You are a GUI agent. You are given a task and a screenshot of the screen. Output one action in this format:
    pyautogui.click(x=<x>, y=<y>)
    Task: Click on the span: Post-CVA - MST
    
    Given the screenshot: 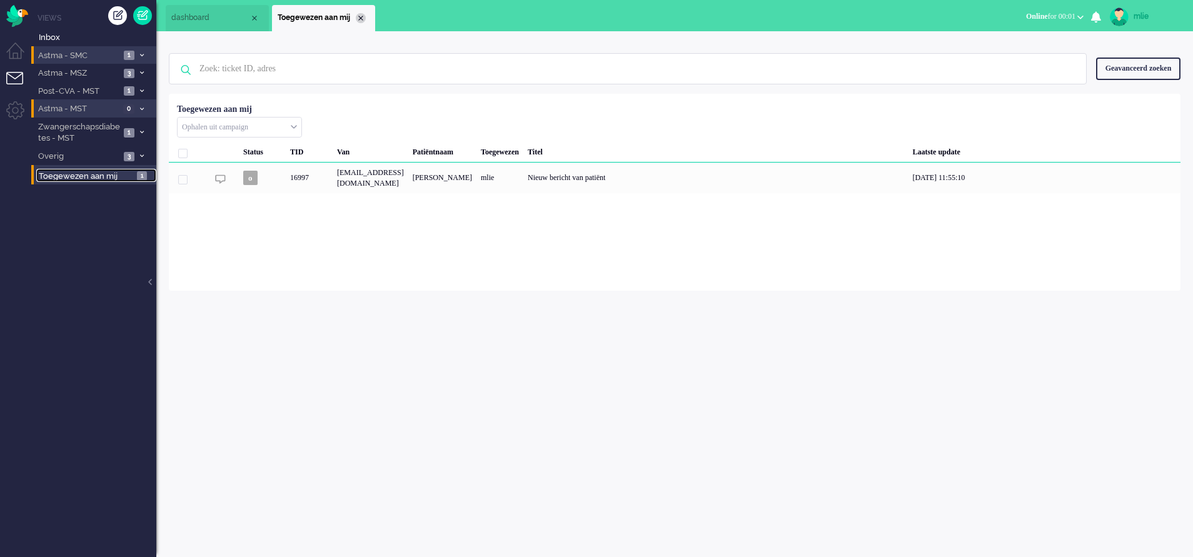 What is the action you would take?
    pyautogui.click(x=78, y=91)
    